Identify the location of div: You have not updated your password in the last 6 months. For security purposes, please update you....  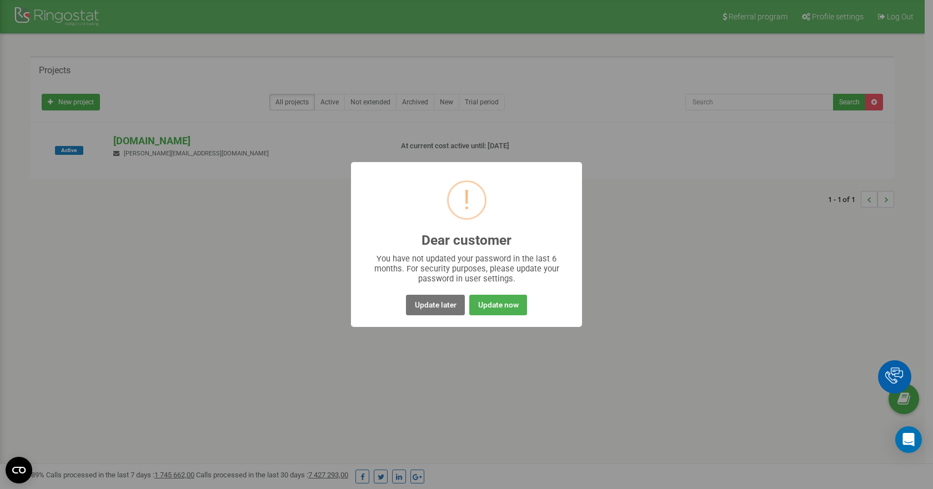
(466, 269).